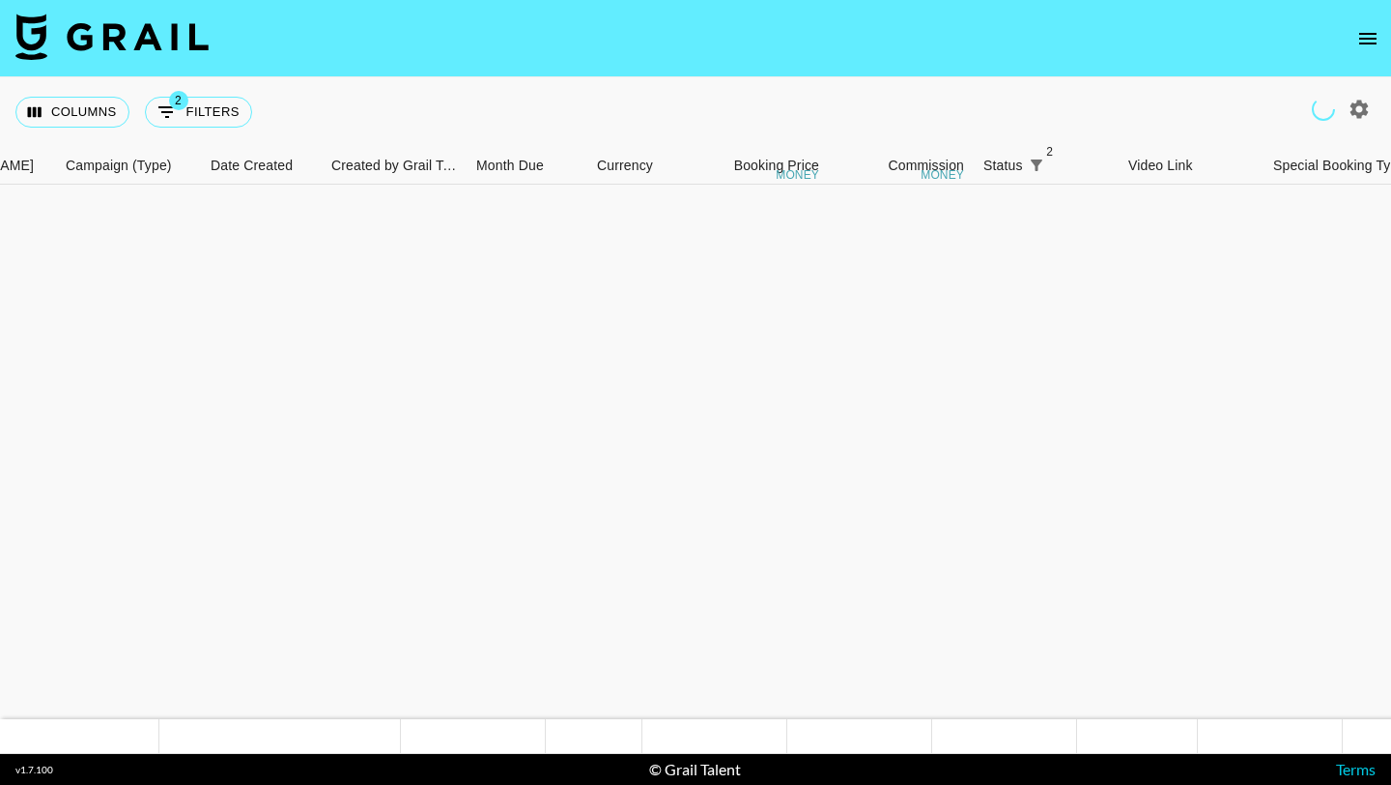 This screenshot has height=785, width=1391. Describe the element at coordinates (1064, 165) in the screenshot. I see `button: Sort` at that location.